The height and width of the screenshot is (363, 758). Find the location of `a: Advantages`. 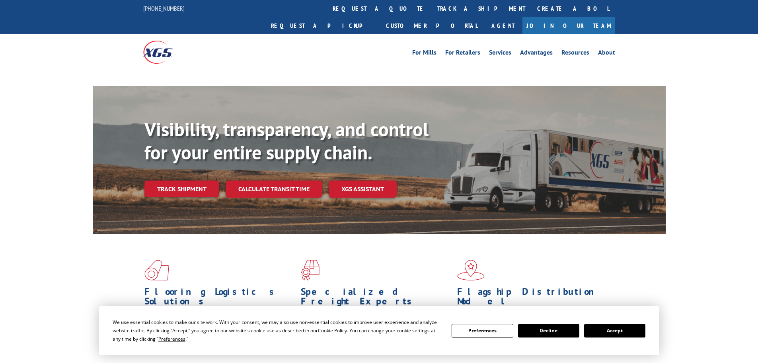

a: Advantages is located at coordinates (537, 54).